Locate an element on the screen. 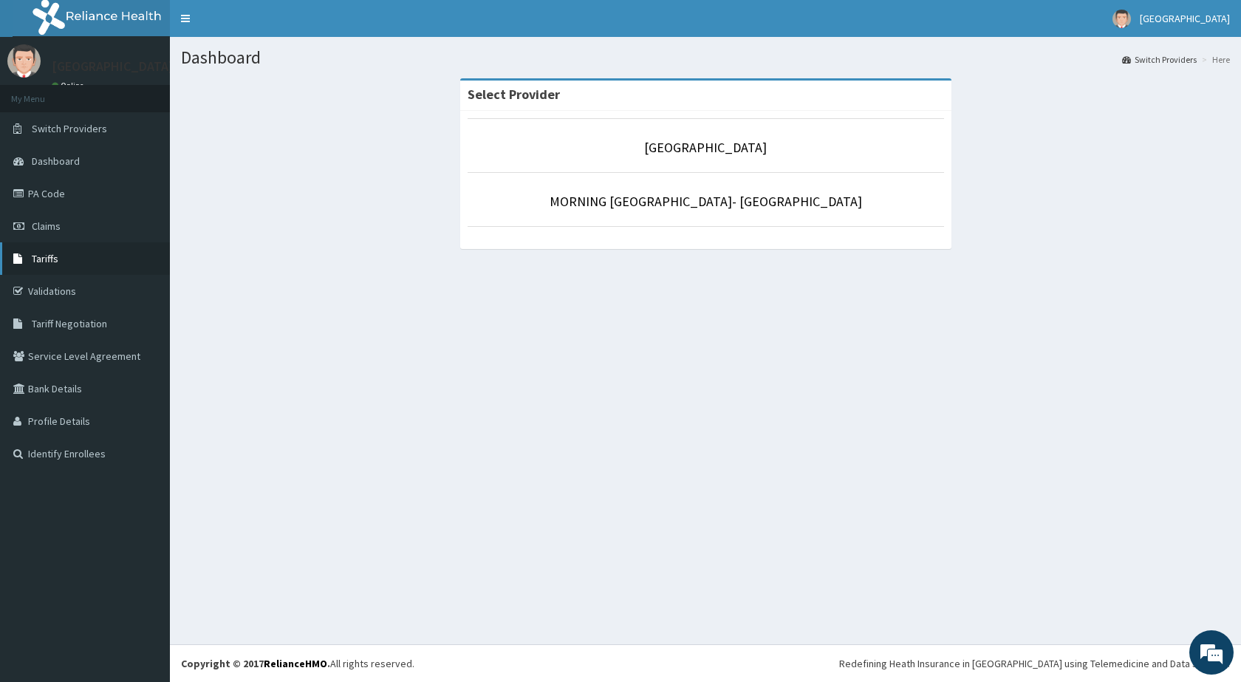  a: Online is located at coordinates (69, 86).